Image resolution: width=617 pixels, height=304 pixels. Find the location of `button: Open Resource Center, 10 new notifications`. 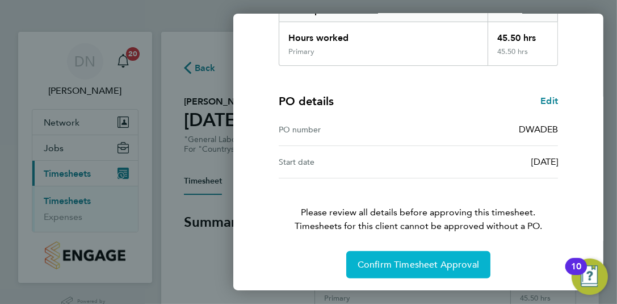

button: Open Resource Center, 10 new notifications is located at coordinates (590, 276).